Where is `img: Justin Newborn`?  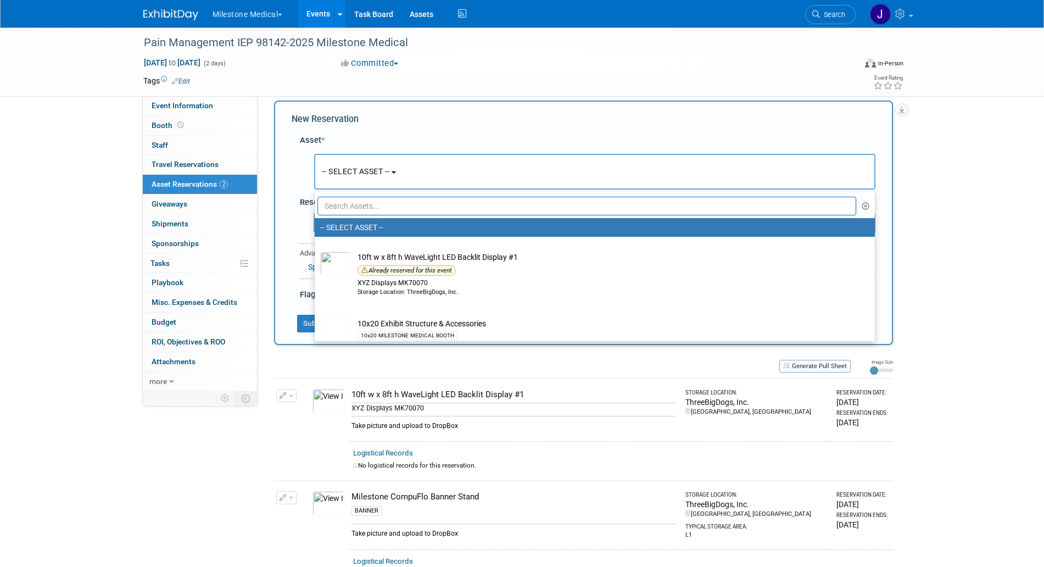 img: Justin Newborn is located at coordinates (880, 14).